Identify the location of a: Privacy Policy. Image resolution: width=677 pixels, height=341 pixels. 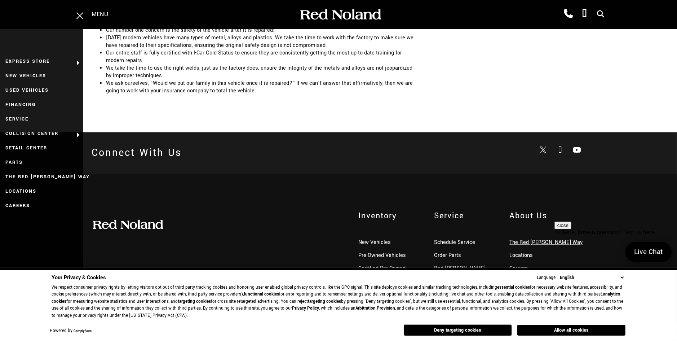
(306, 308).